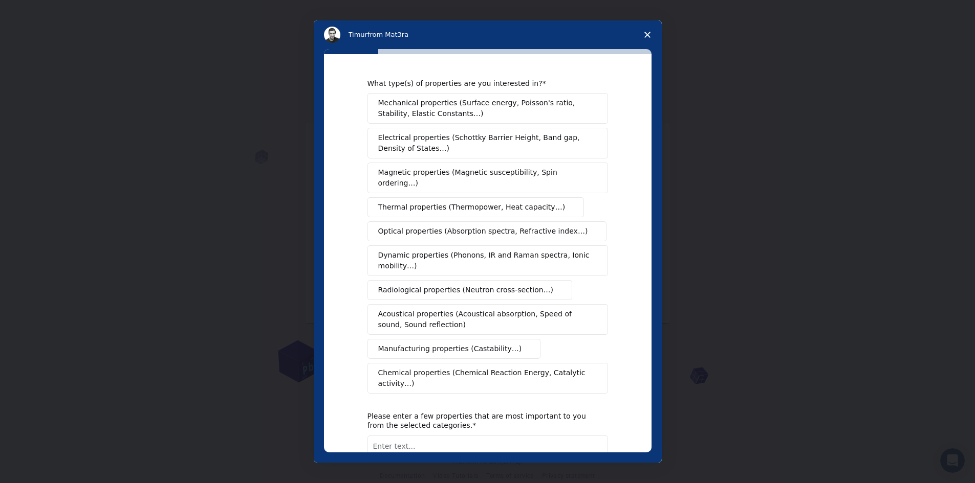  I want to click on button: Chemical properties (Chemical Reaction Energy, Catalytic activity…), so click(488, 379).